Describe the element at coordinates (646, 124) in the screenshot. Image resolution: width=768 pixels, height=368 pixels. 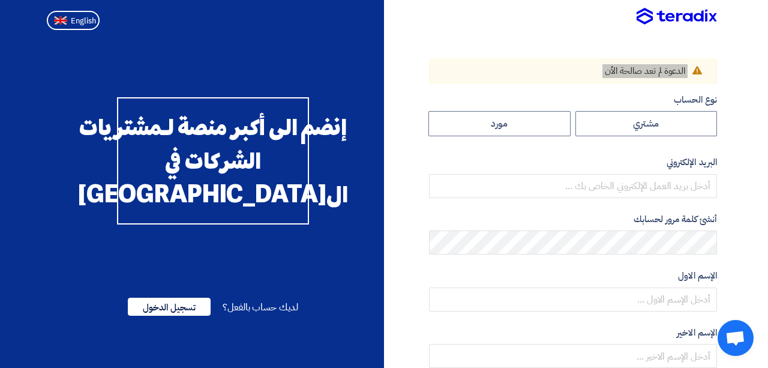
I see `label: مشتري` at that location.